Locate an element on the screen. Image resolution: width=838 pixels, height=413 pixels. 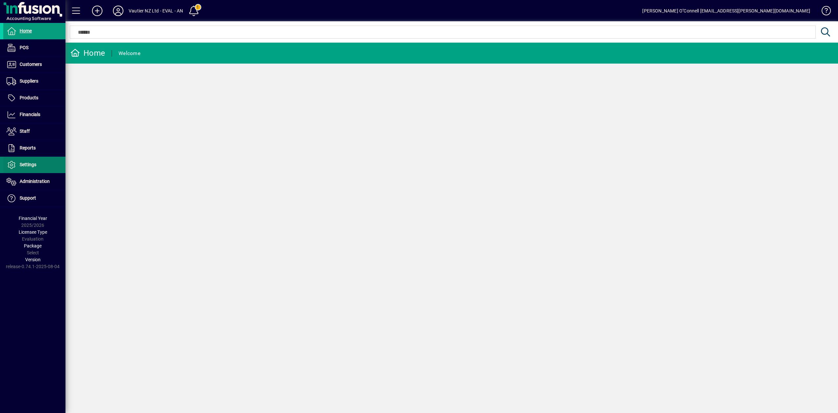
a: Suppliers is located at coordinates (34, 81).